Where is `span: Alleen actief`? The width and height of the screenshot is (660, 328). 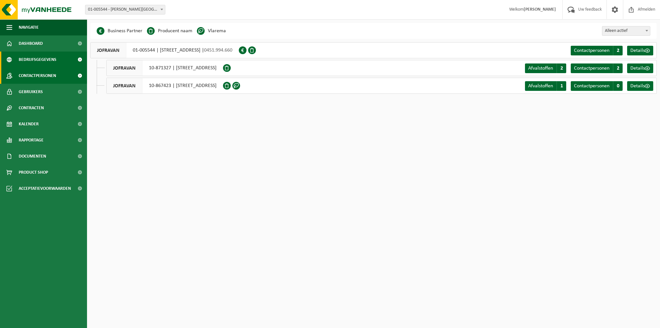 span: Alleen actief is located at coordinates (626, 31).